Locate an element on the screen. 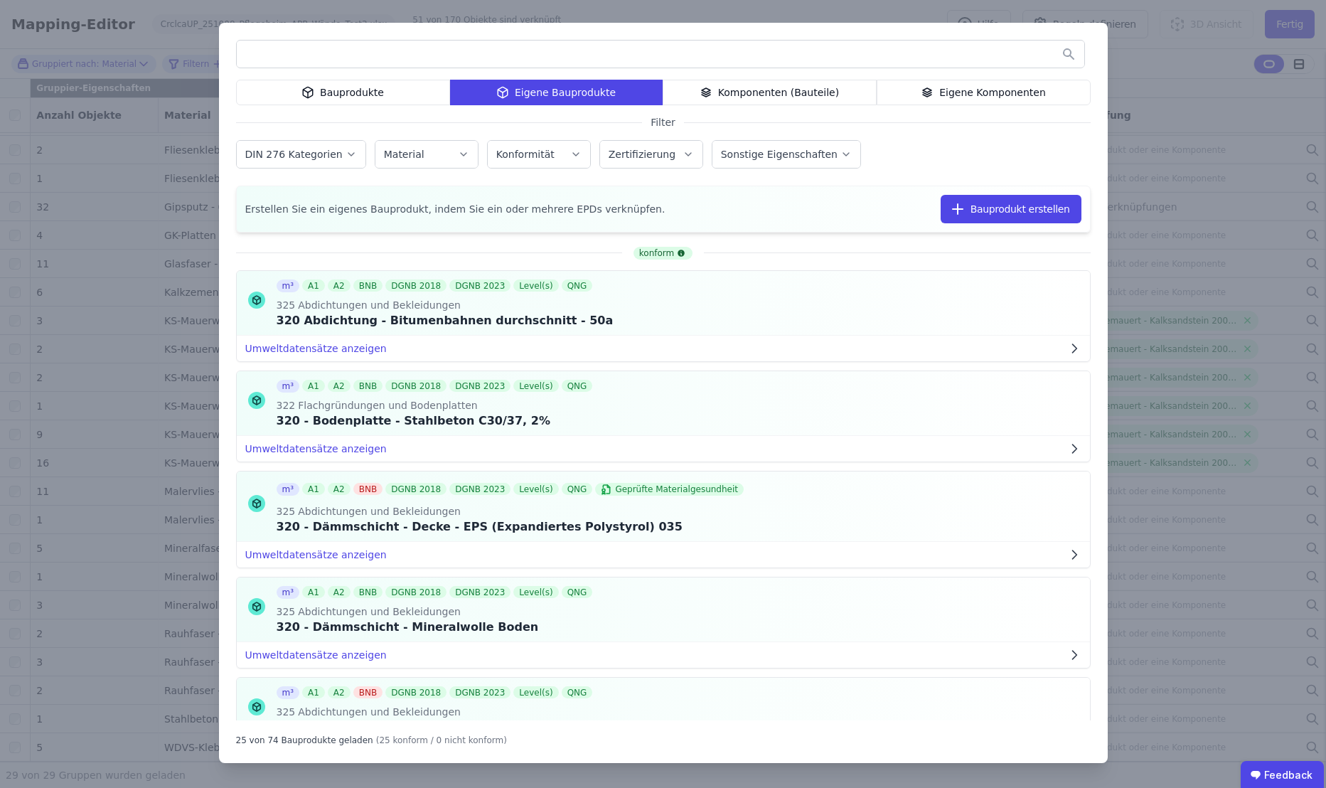 The width and height of the screenshot is (1326, 788). div: 320 - Bodenplatte - Stahlbeton C30/37, 2% is located at coordinates (436, 421).